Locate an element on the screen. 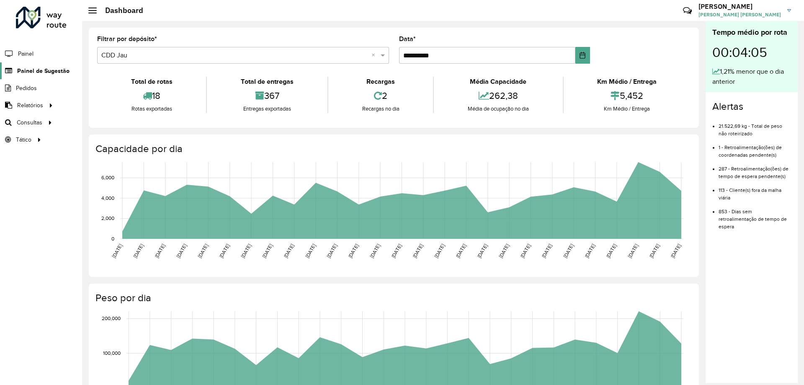  div: Média de ocupação no dia is located at coordinates (498, 109).